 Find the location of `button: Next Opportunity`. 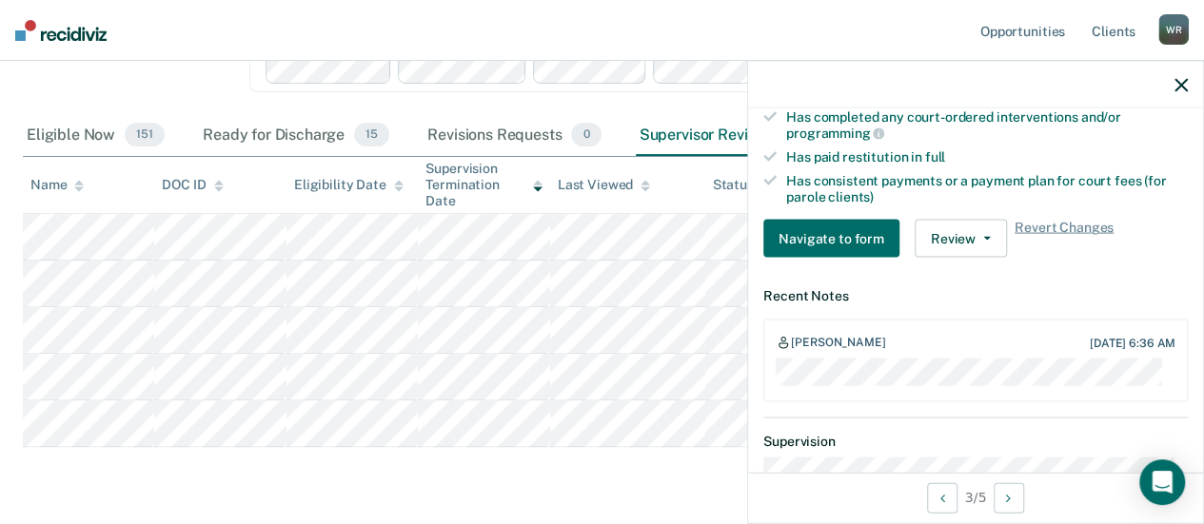

button: Next Opportunity is located at coordinates (1009, 498).